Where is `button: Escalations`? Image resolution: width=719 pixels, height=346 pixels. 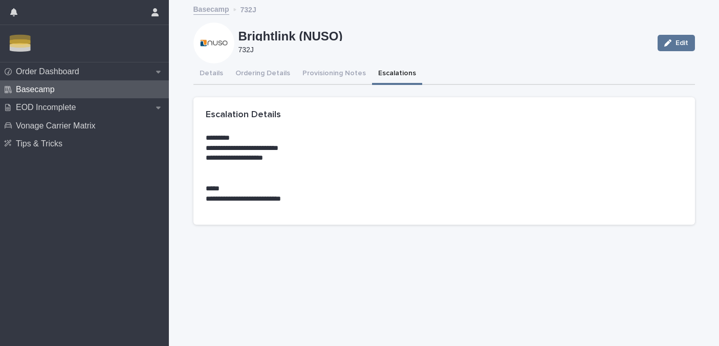
button: Escalations is located at coordinates (397, 74).